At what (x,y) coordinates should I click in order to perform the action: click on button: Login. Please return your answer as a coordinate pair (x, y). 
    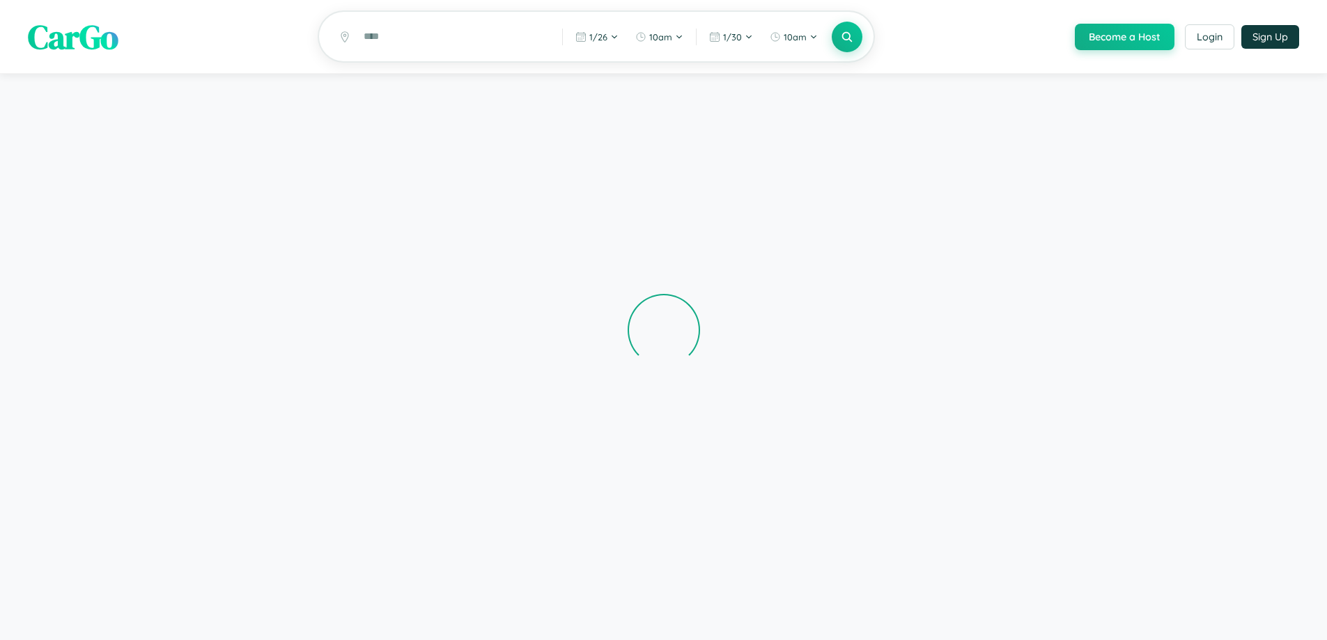
    Looking at the image, I should click on (1209, 37).